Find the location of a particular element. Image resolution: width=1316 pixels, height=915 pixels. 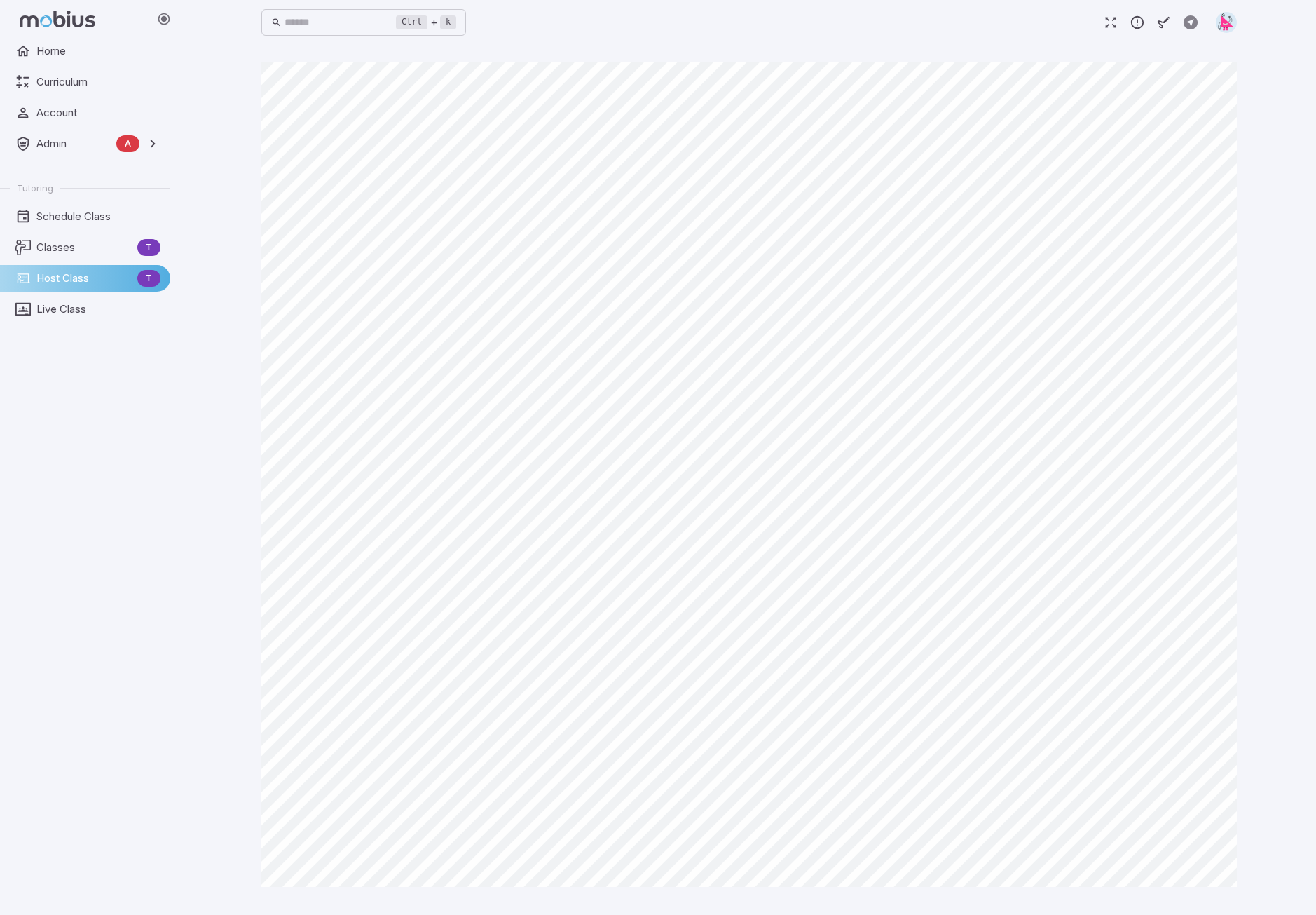

span: Account is located at coordinates (98, 113).